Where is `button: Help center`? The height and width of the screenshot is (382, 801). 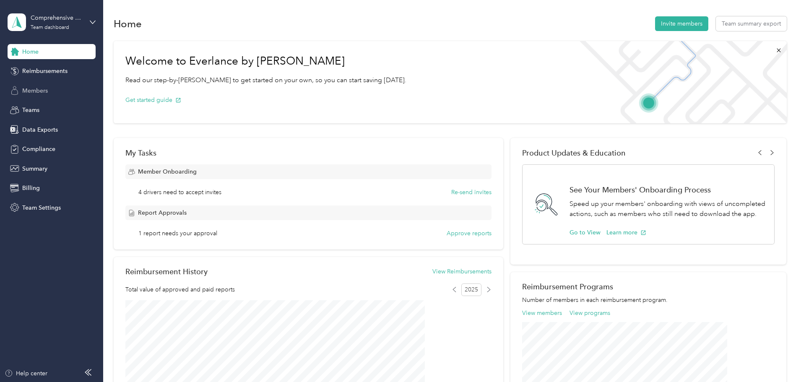 button: Help center is located at coordinates (26, 373).